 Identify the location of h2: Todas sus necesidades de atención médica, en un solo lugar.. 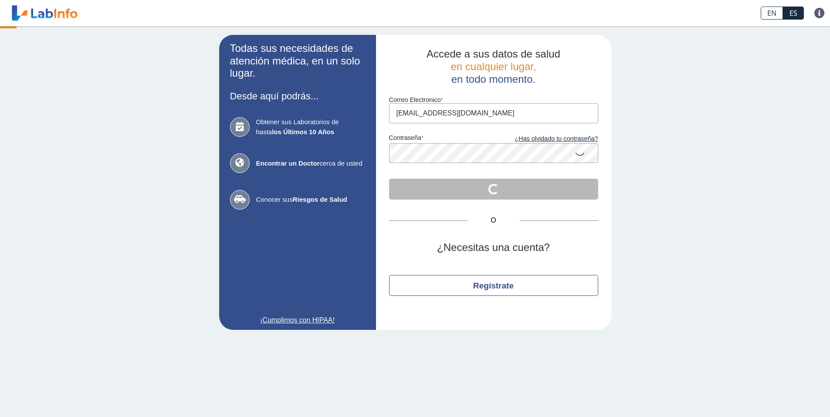
(297, 61).